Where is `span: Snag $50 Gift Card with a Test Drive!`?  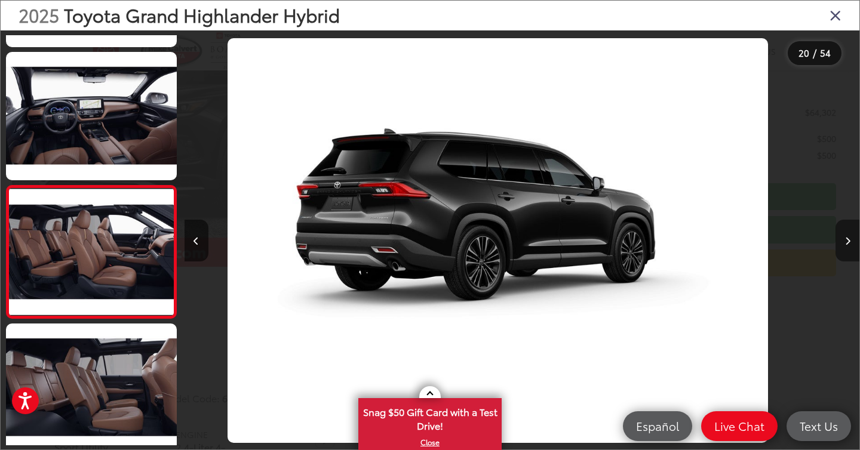
span: Snag $50 Gift Card with a Test Drive! is located at coordinates (430, 418).